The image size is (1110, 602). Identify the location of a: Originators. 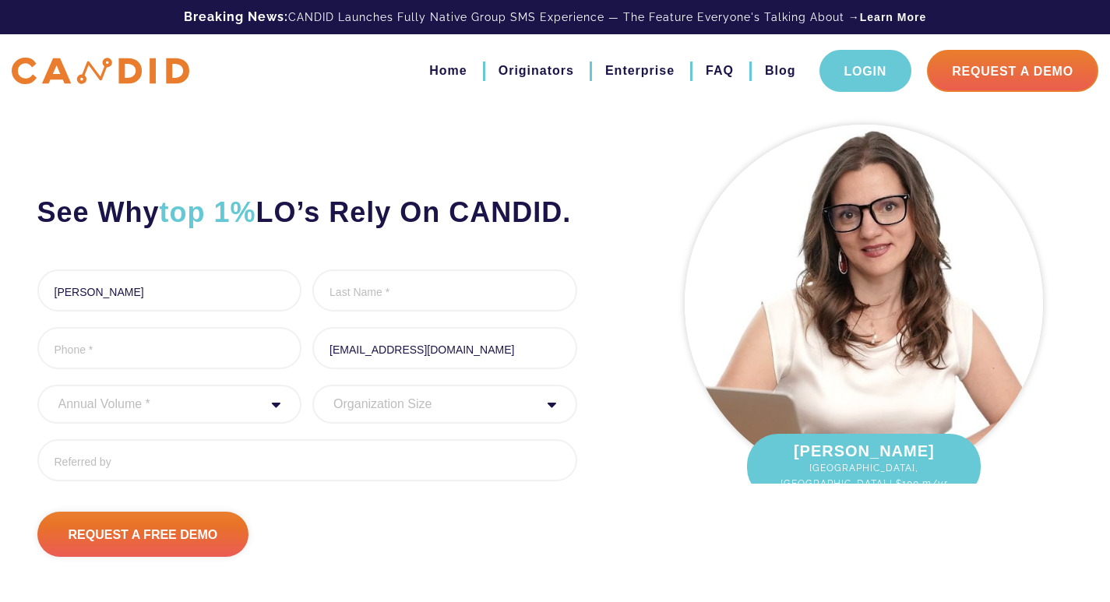
(536, 71).